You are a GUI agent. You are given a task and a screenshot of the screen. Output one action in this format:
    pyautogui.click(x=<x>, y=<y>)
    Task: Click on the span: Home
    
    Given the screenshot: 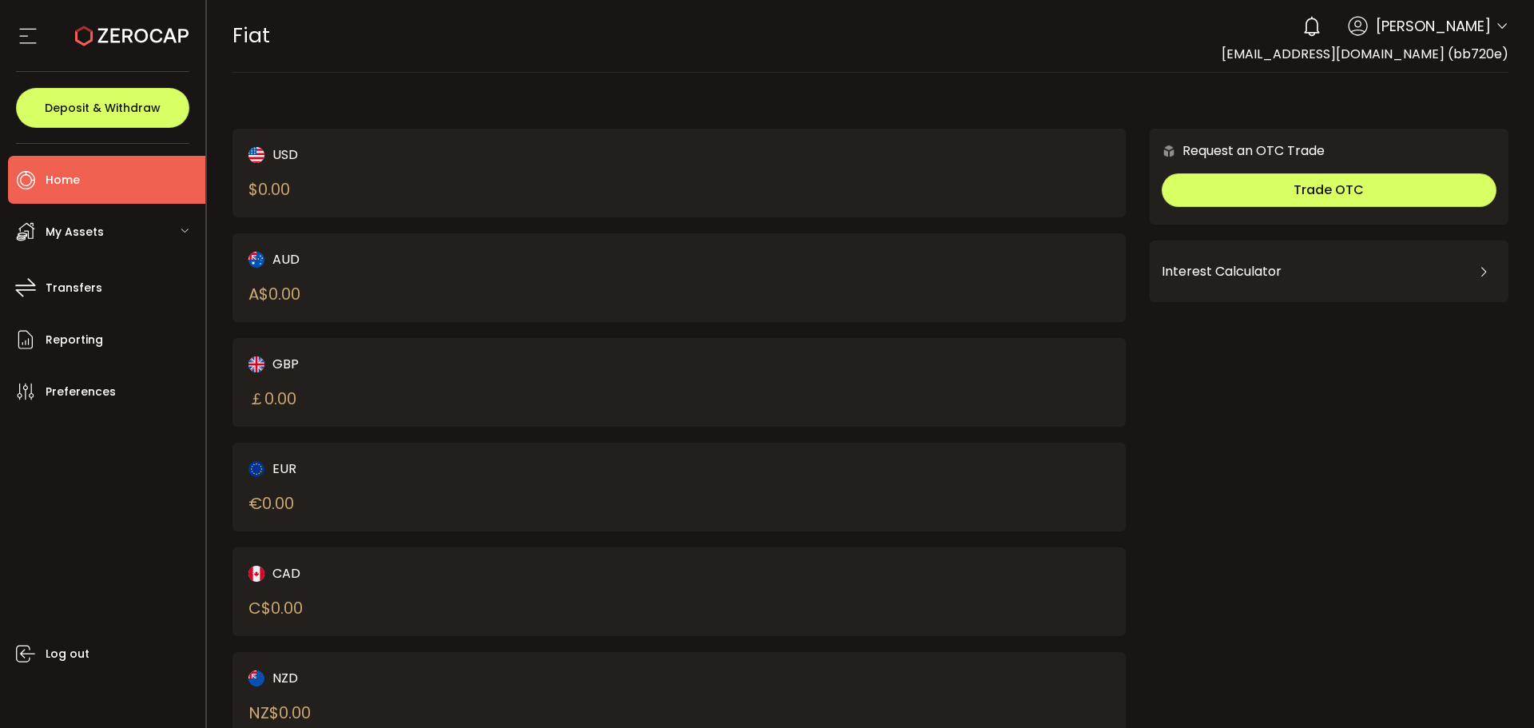 What is the action you would take?
    pyautogui.click(x=62, y=180)
    